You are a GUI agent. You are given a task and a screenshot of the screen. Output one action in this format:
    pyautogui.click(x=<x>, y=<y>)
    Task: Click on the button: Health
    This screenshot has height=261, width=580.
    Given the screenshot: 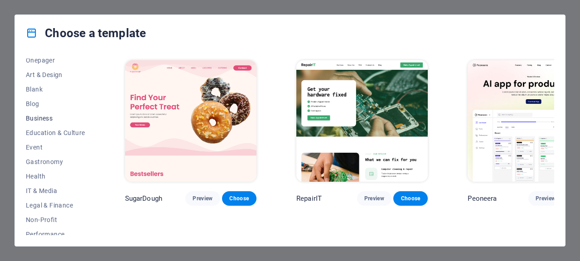 What is the action you would take?
    pyautogui.click(x=55, y=176)
    